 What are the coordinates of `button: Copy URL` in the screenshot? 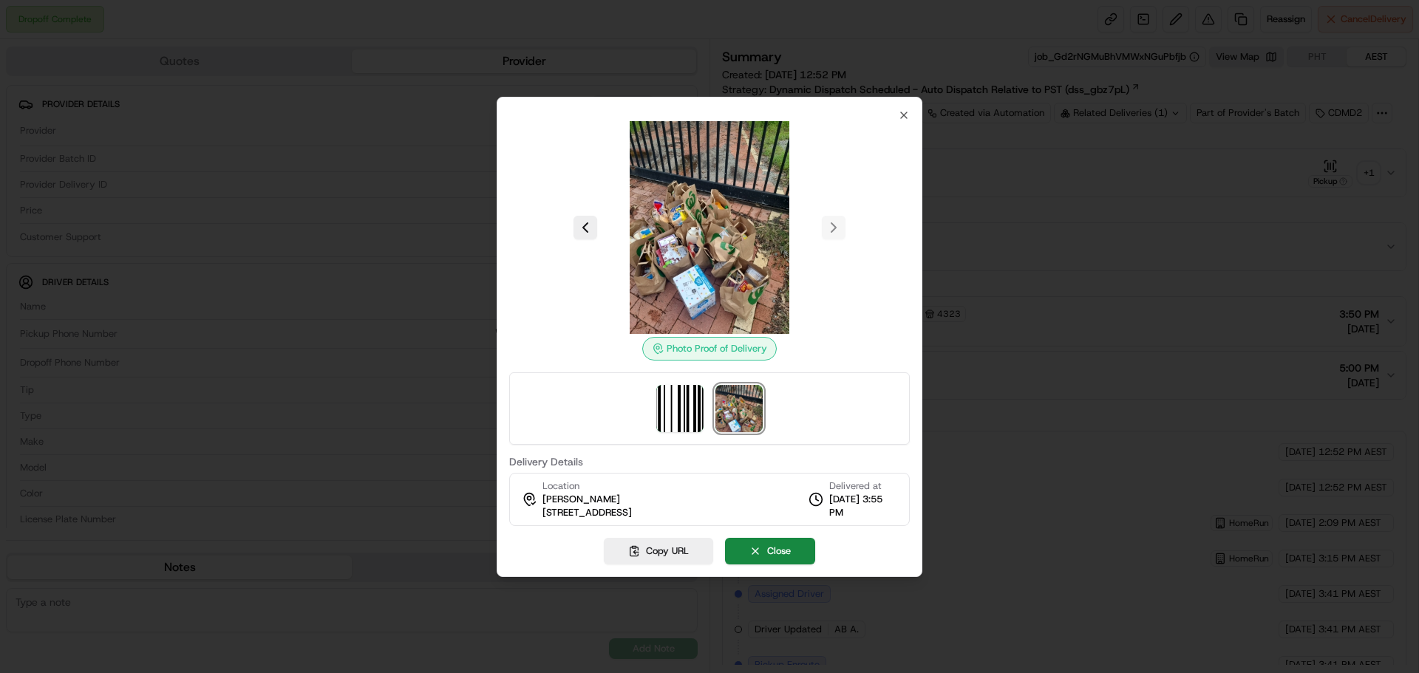 It's located at (658, 551).